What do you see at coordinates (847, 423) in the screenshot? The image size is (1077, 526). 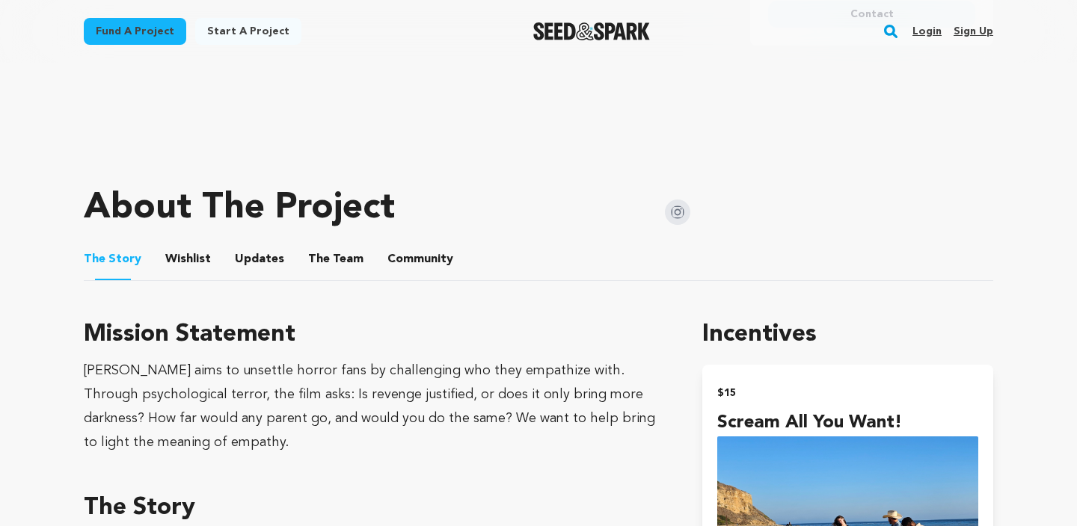 I see `h4: Scream All You Want!` at bounding box center [847, 423].